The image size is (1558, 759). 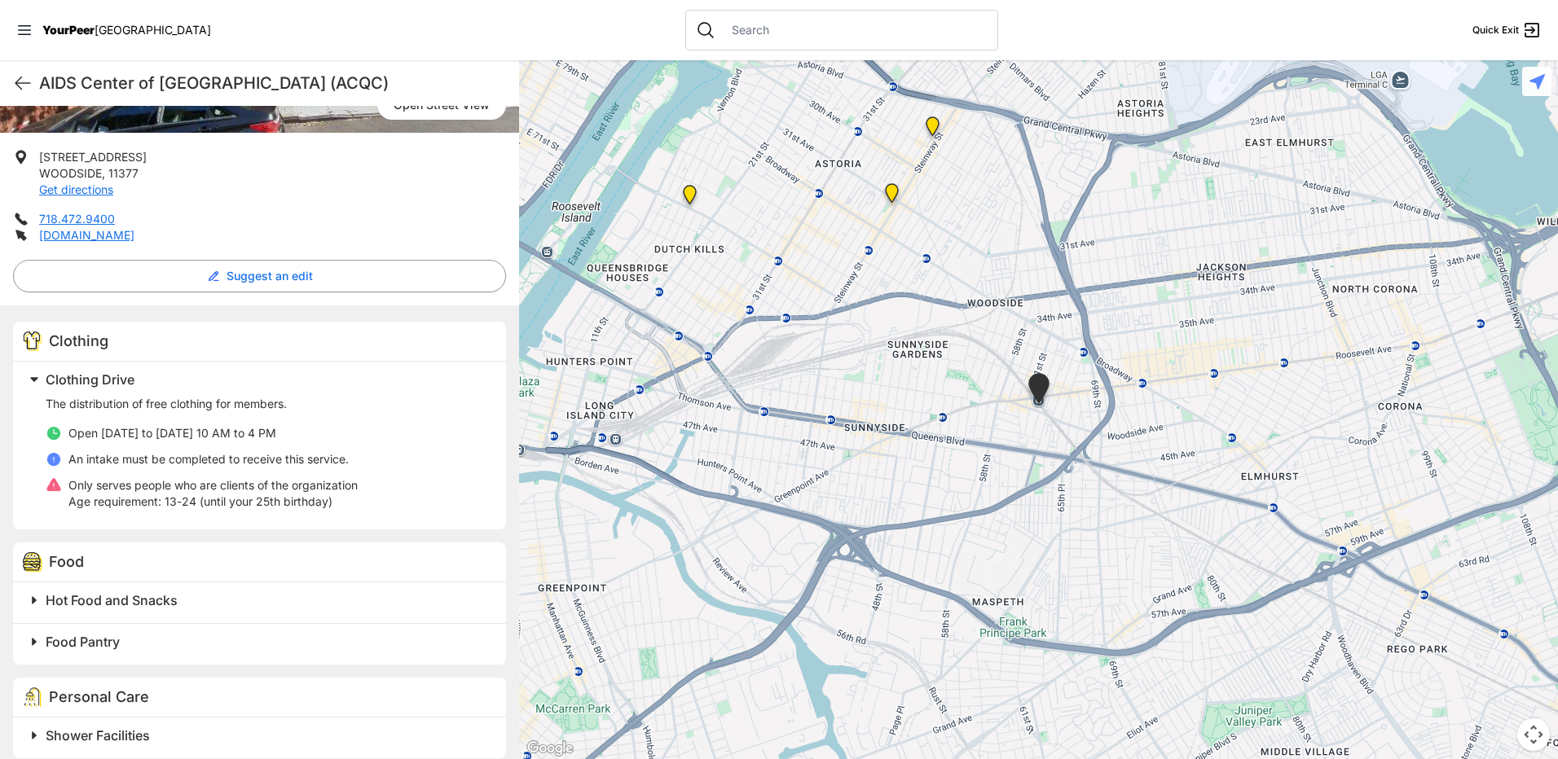 What do you see at coordinates (1495, 30) in the screenshot?
I see `span: Quick Exit` at bounding box center [1495, 30].